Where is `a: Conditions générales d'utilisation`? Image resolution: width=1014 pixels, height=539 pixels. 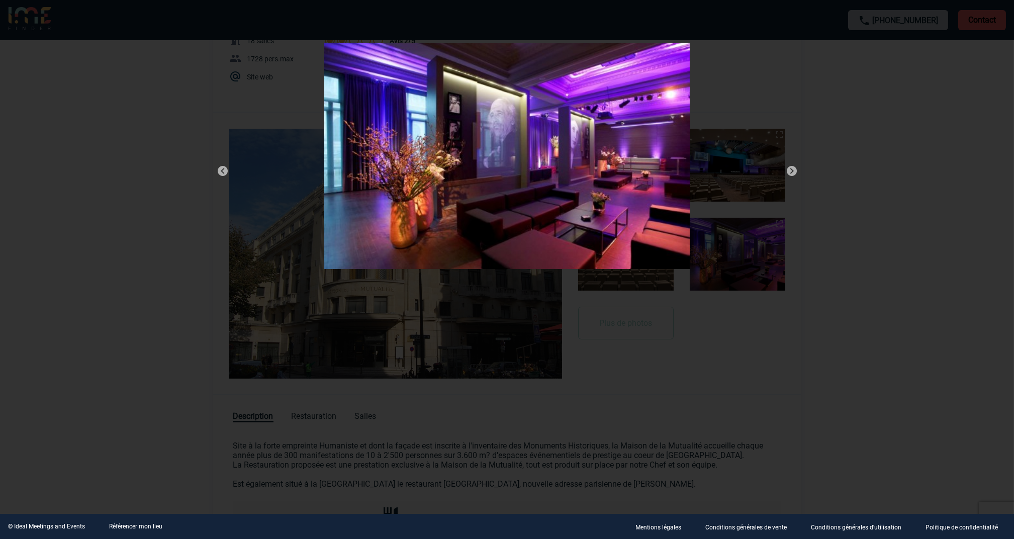
a: Conditions générales d'utilisation is located at coordinates (860, 526).